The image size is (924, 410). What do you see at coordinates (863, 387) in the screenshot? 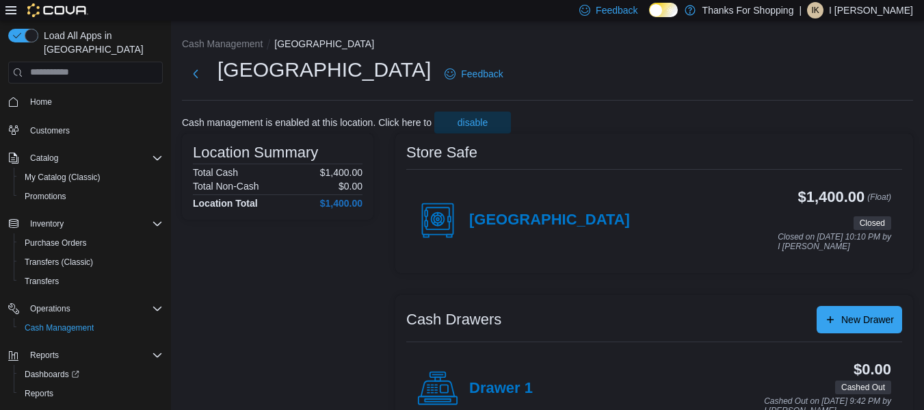
I see `span: Cashed Out` at bounding box center [863, 387].